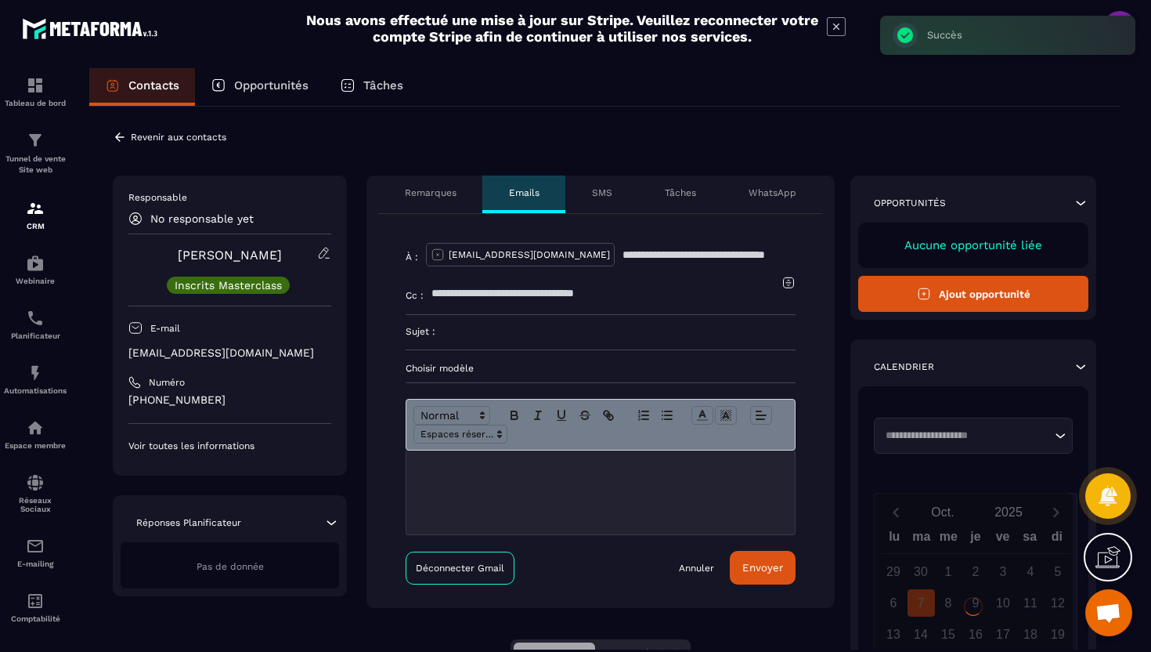 The height and width of the screenshot is (652, 1151). Describe the element at coordinates (35, 324) in the screenshot. I see `a: schedulerschedulerPlanificateur` at that location.